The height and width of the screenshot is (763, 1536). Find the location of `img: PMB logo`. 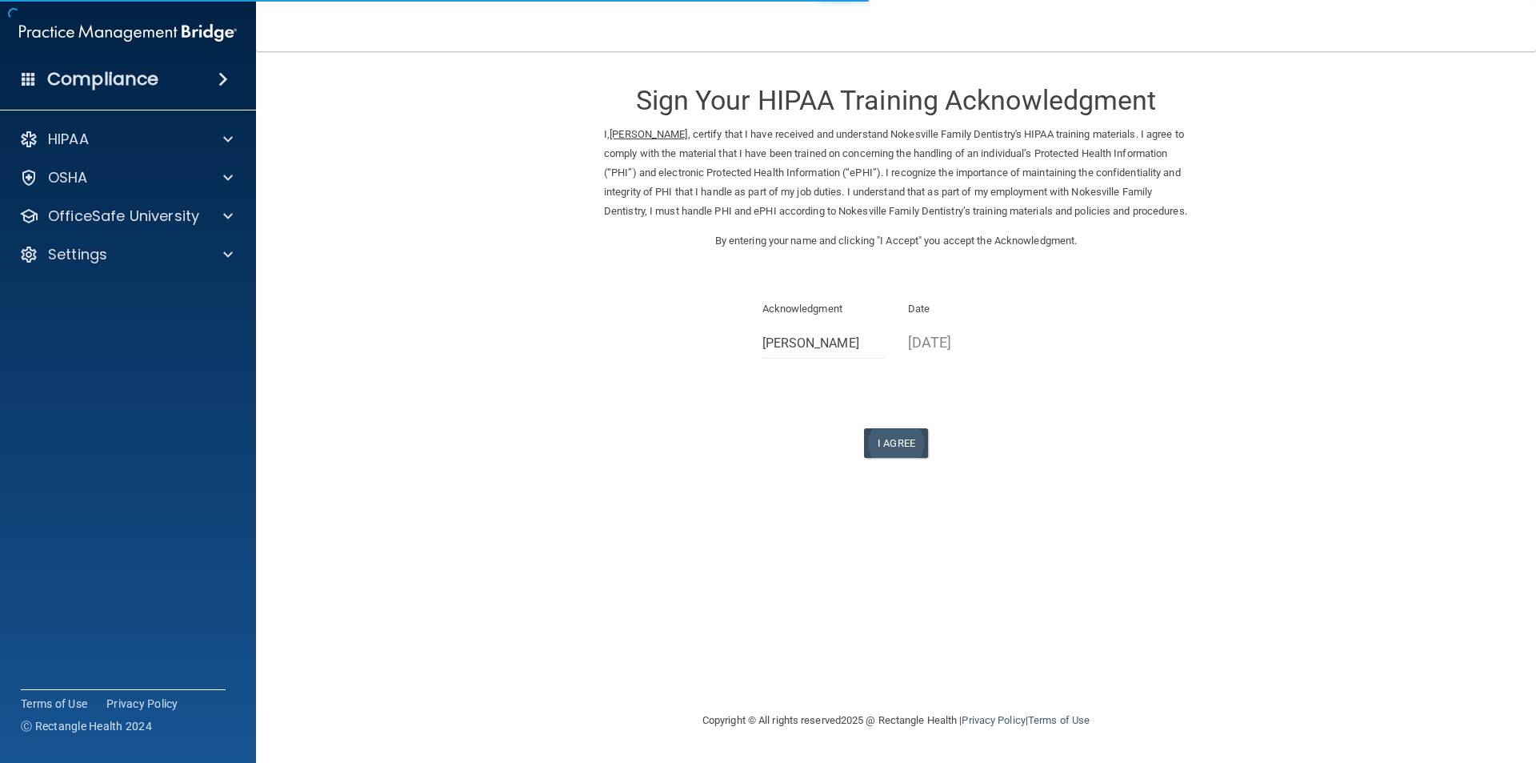

img: PMB logo is located at coordinates (128, 33).